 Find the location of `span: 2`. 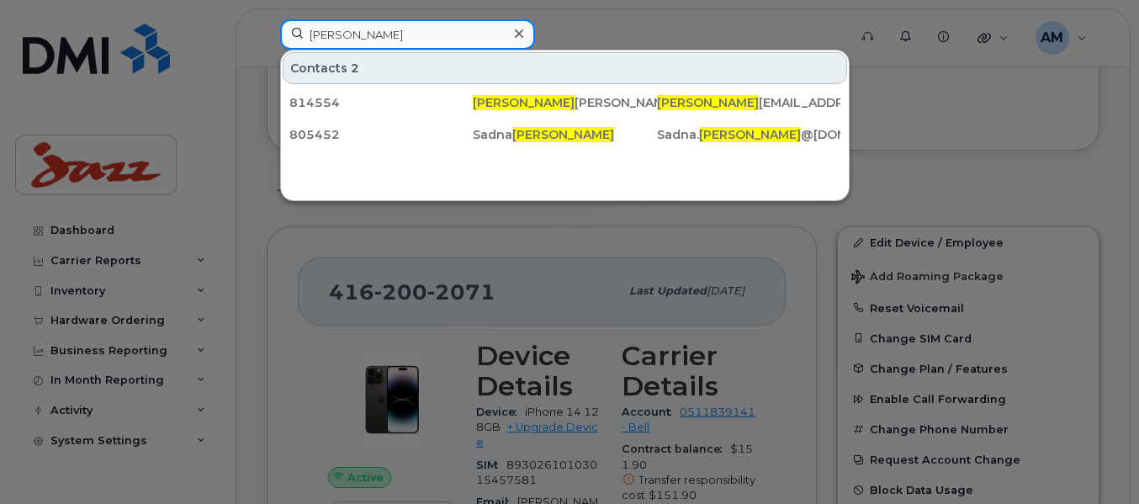

span: 2 is located at coordinates (355, 68).